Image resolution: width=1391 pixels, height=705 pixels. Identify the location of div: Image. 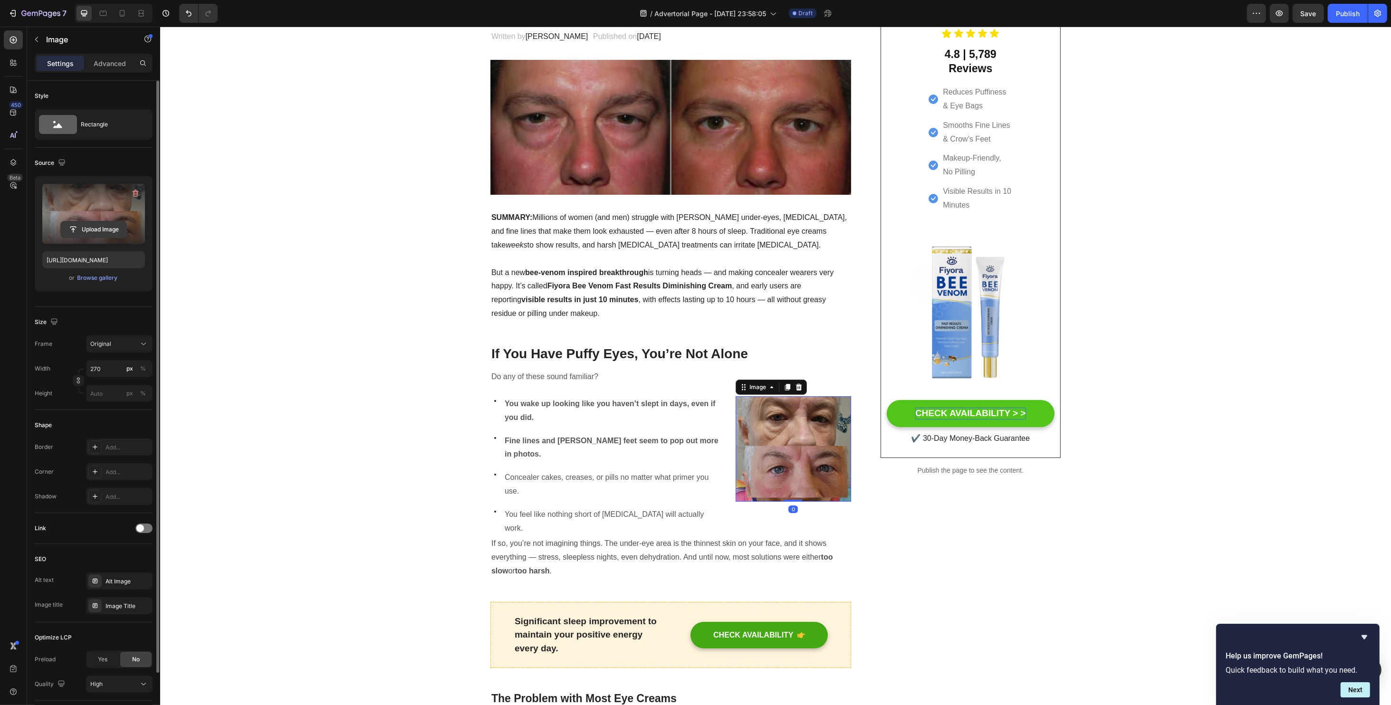
(597, 361).